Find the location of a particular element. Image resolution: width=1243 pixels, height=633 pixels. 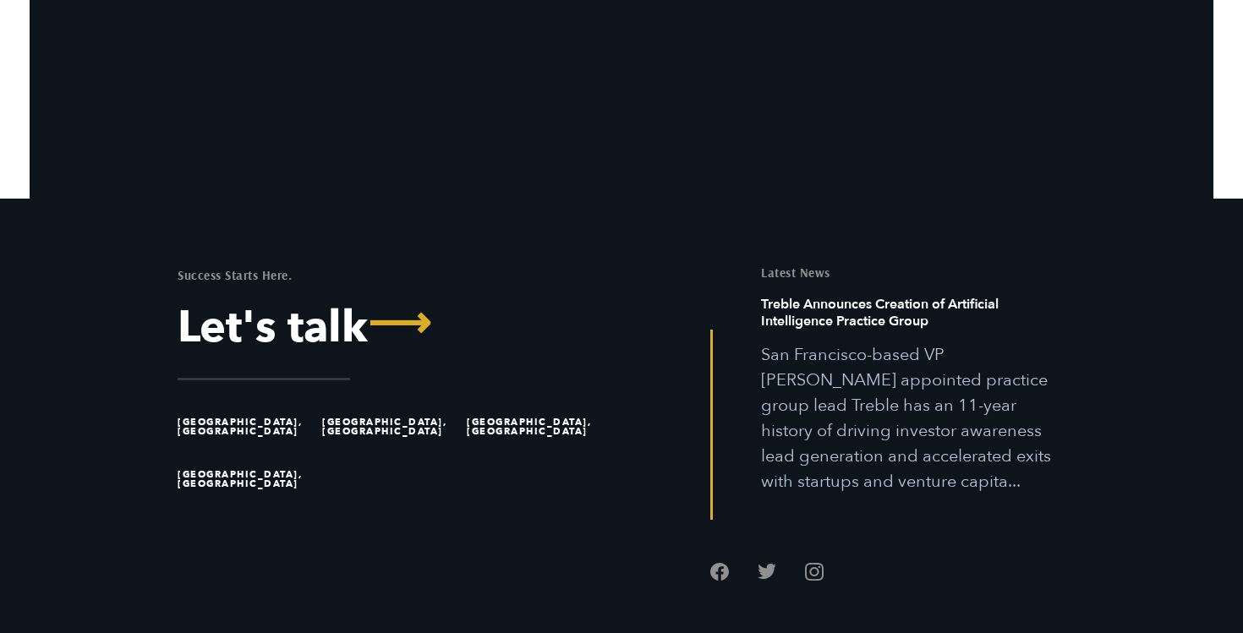

h6: Treble Announces Creation of Artificial Intelligence Practice Group is located at coordinates (913, 319).